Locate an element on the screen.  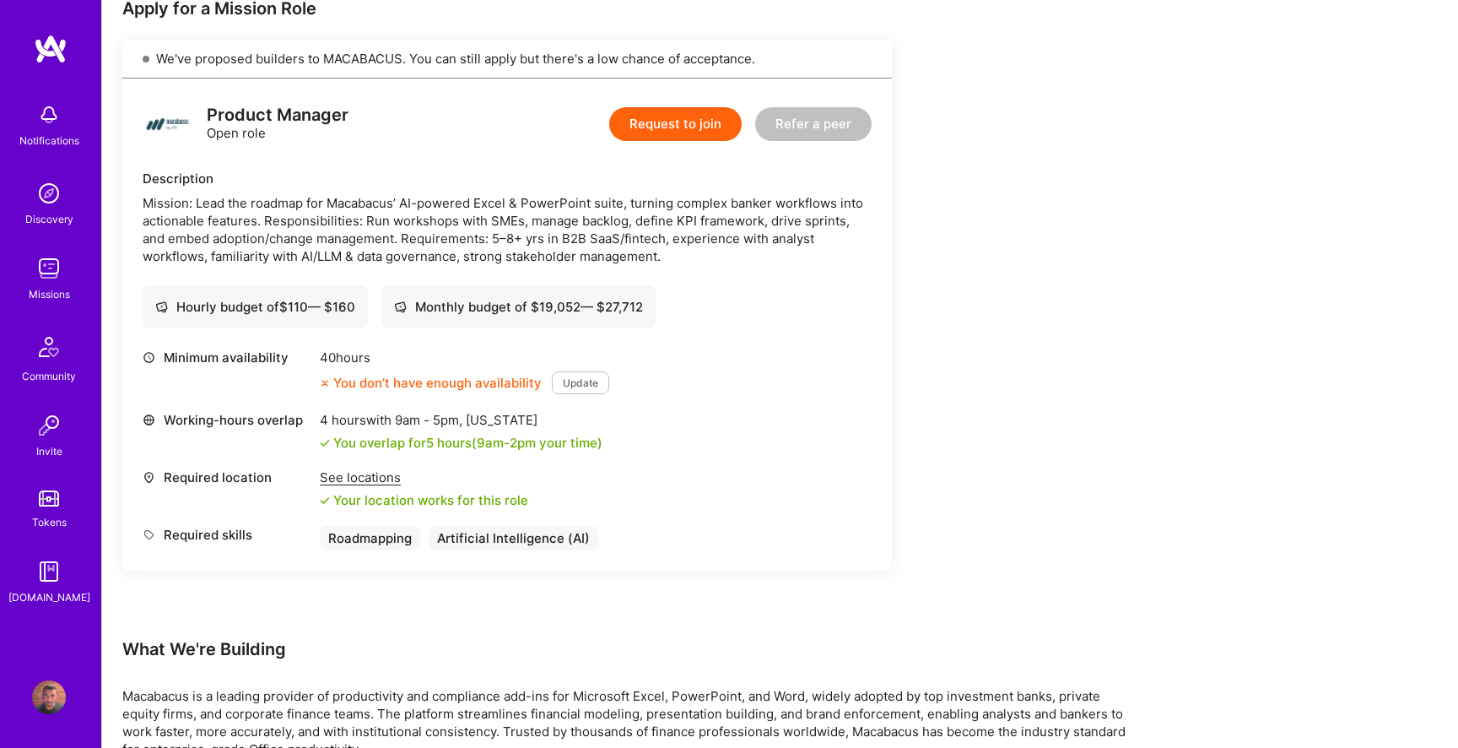
img: Invite is located at coordinates (49, 425).